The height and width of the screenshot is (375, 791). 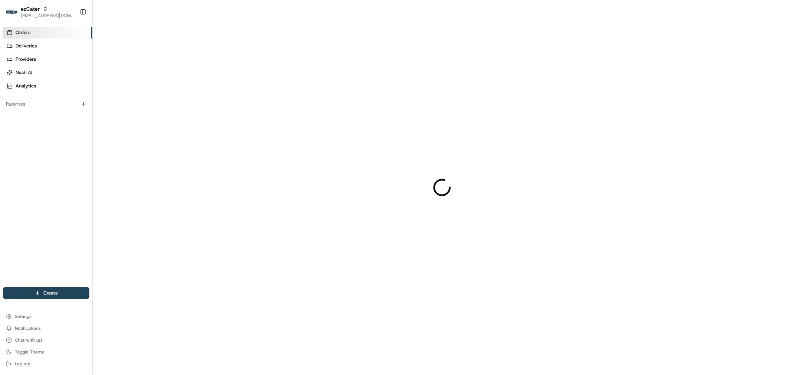 What do you see at coordinates (47, 33) in the screenshot?
I see `a: Orders` at bounding box center [47, 33].